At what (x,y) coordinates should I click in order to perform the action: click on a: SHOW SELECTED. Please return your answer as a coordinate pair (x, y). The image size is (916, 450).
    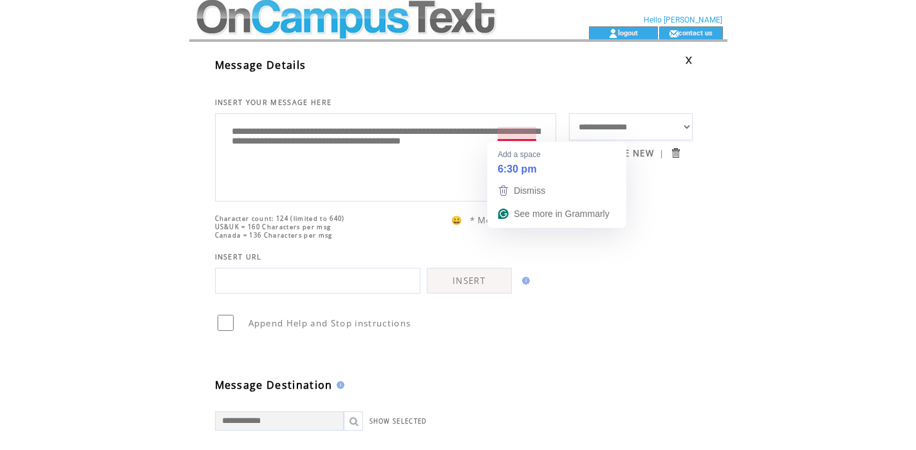
    Looking at the image, I should click on (399, 421).